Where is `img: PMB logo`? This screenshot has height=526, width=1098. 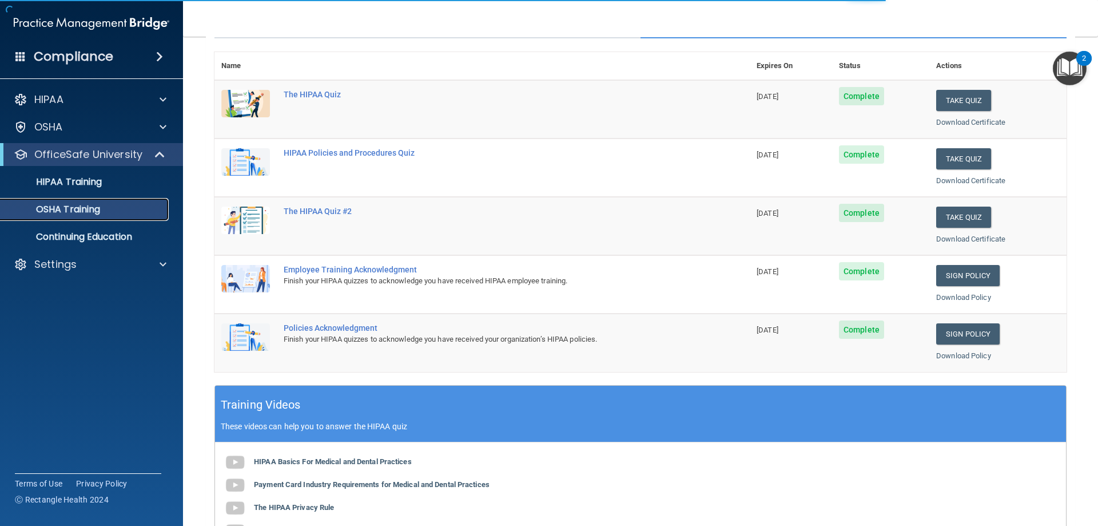
img: PMB logo is located at coordinates (91, 23).